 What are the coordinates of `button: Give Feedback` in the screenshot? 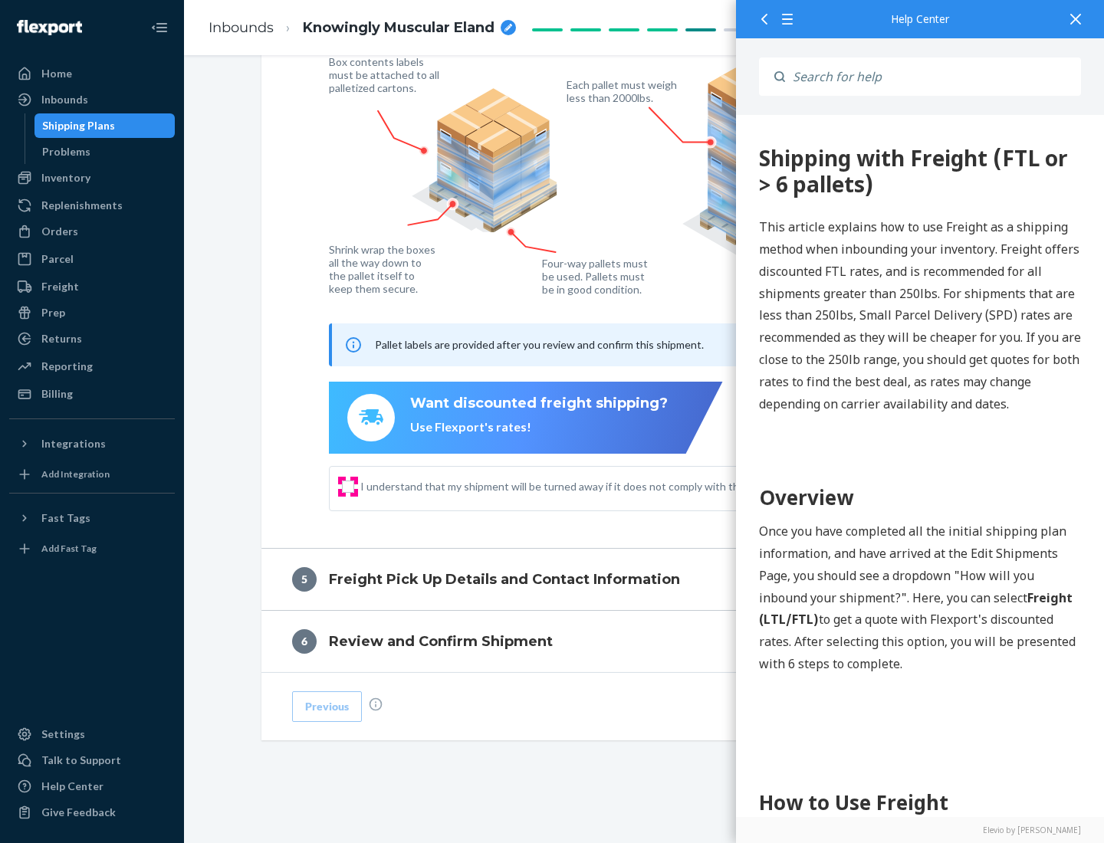 It's located at (92, 813).